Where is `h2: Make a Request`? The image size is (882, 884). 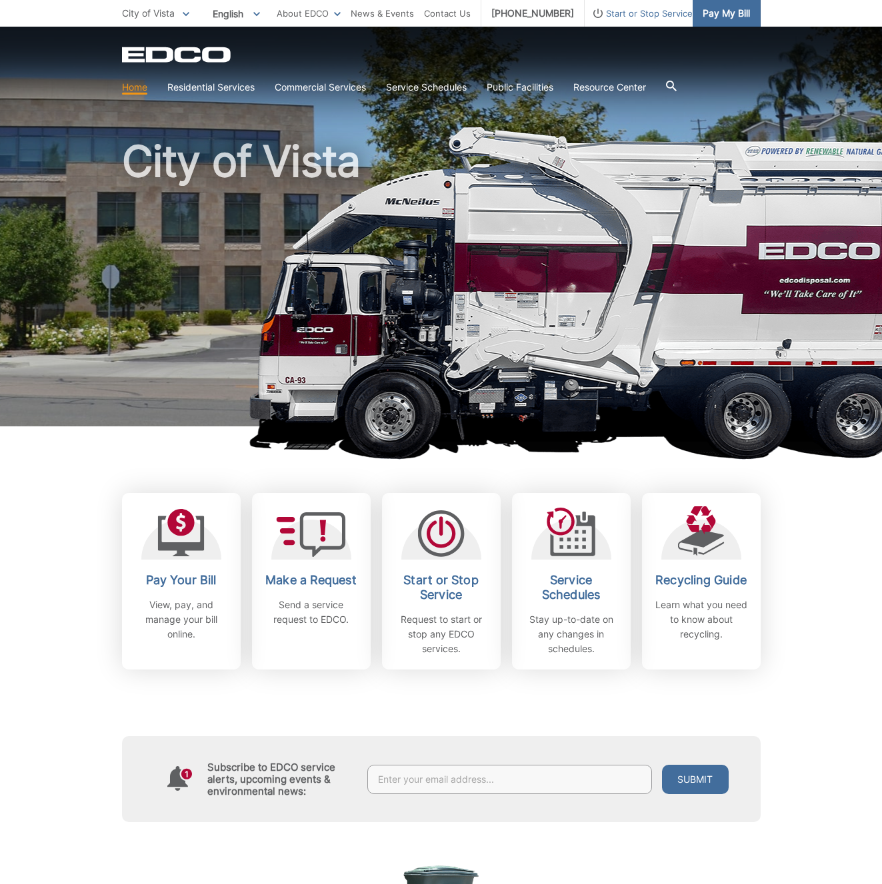
h2: Make a Request is located at coordinates (311, 581).